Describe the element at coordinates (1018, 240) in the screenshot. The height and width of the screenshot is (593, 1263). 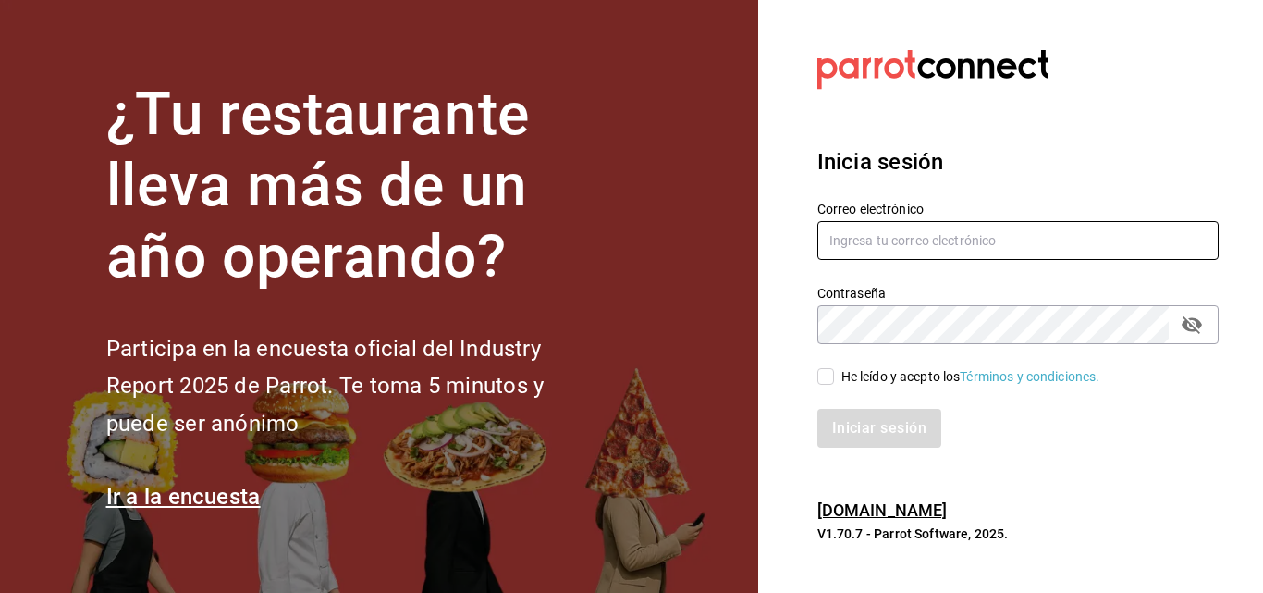
I see `input: Ingresa tu correo electrónico` at that location.